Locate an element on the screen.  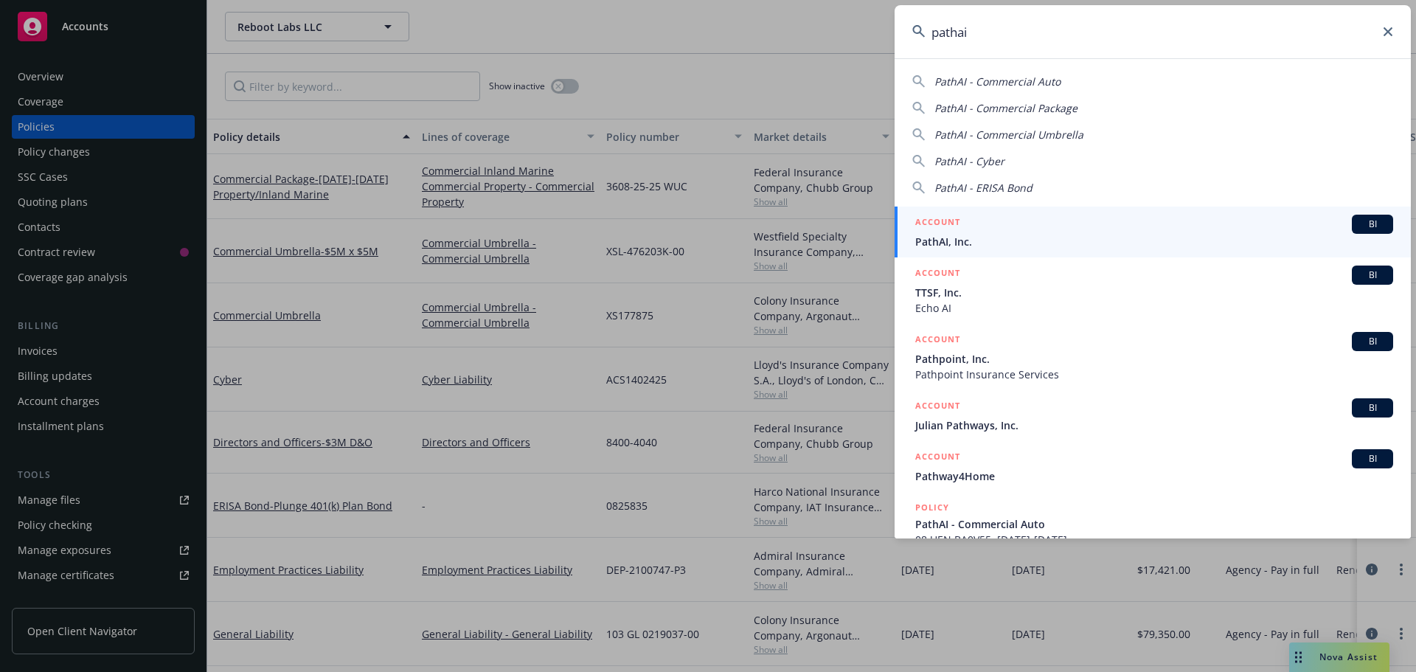
a: ACCOUNTBITTSF, Inc.Echo AI is located at coordinates (1152, 290).